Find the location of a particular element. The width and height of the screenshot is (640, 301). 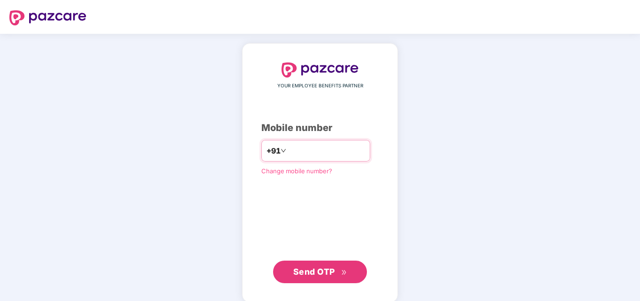

span: down is located at coordinates (283, 151).